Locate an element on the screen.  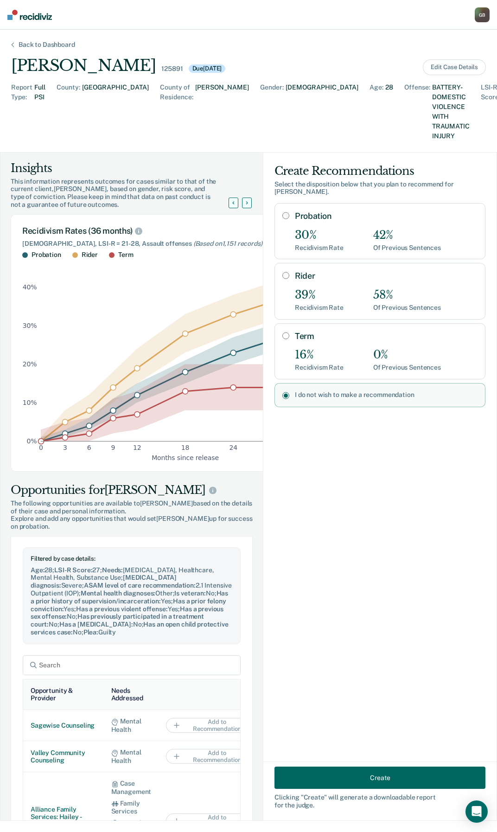
div: Age : is located at coordinates (377, 112).